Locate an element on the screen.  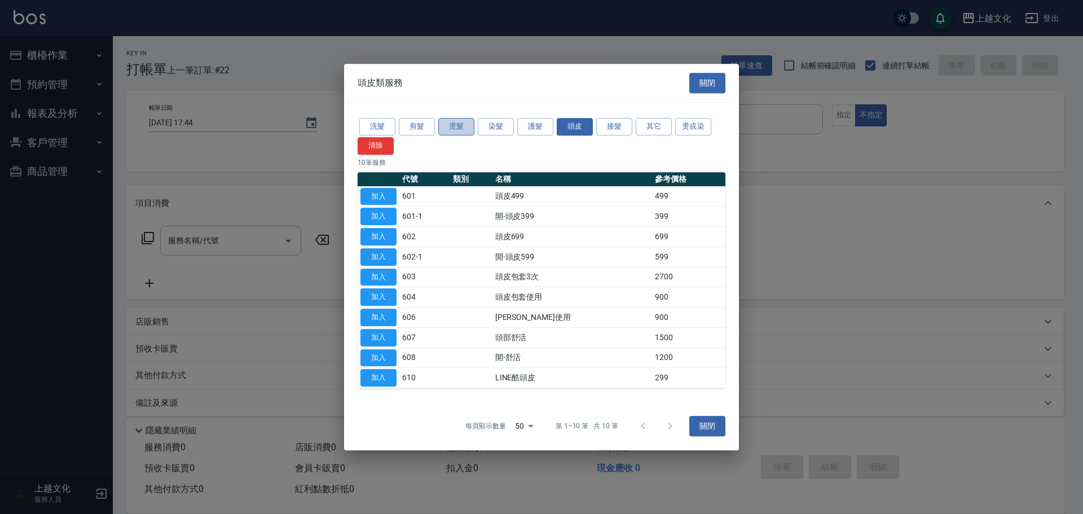
button: 其它 is located at coordinates (654, 126).